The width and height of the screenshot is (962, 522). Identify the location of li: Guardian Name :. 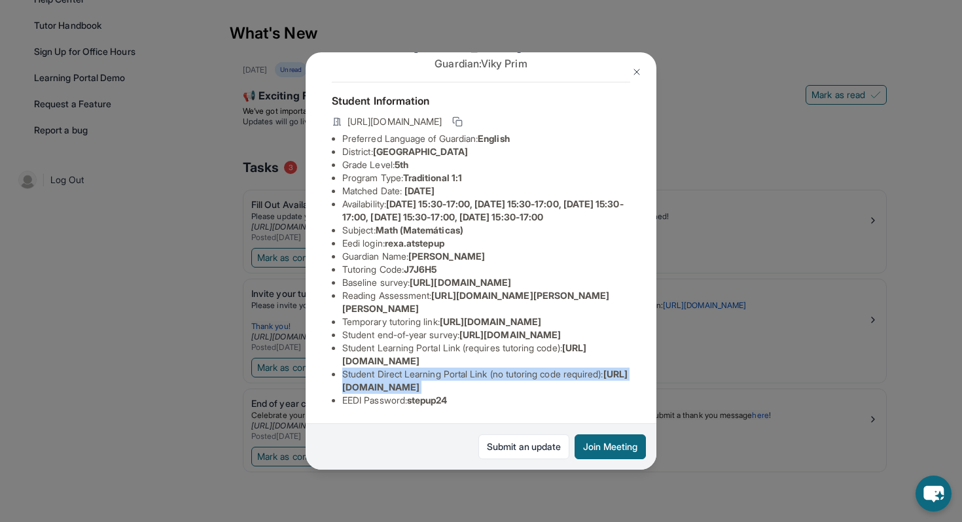
(486, 257).